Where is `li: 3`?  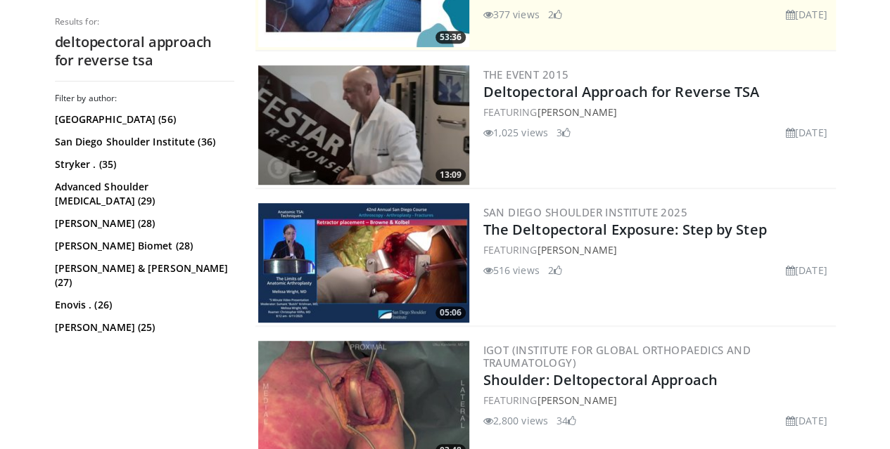 li: 3 is located at coordinates (563, 132).